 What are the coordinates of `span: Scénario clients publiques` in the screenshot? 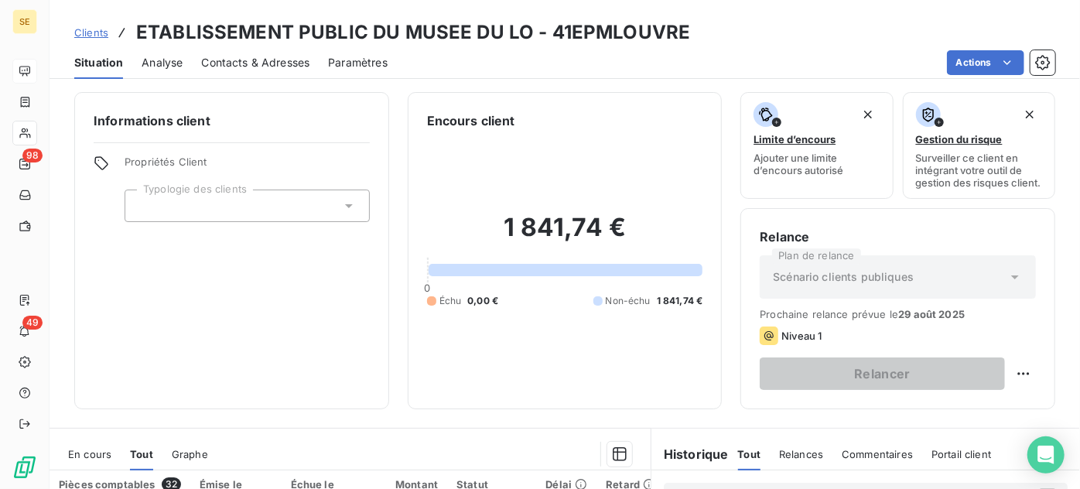 It's located at (843, 277).